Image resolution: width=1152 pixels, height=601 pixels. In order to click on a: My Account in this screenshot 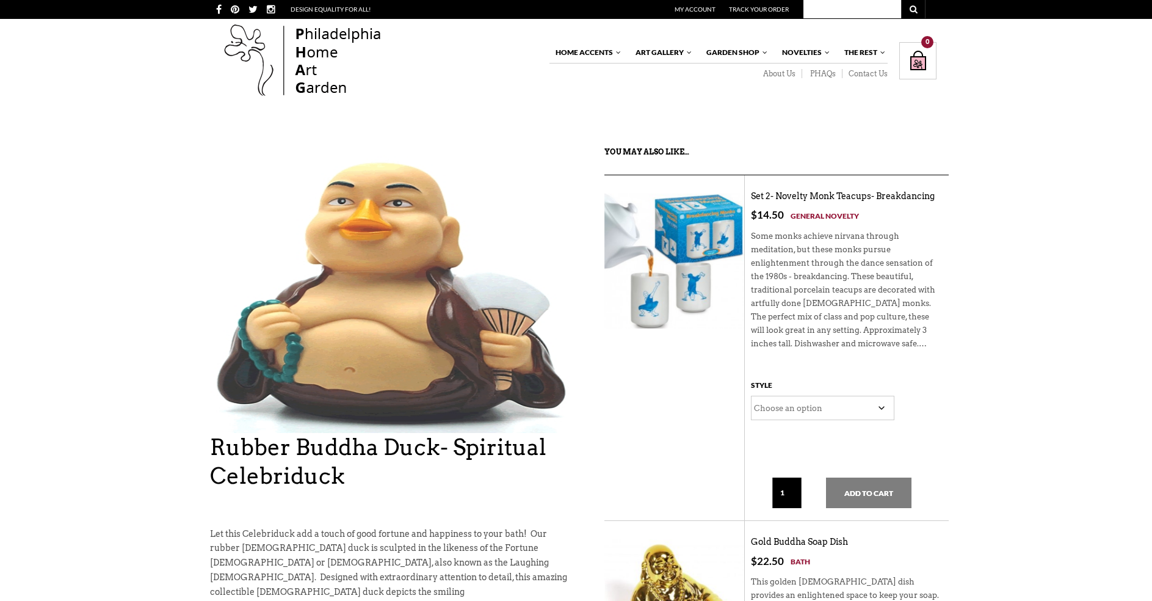, I will do `click(695, 9)`.